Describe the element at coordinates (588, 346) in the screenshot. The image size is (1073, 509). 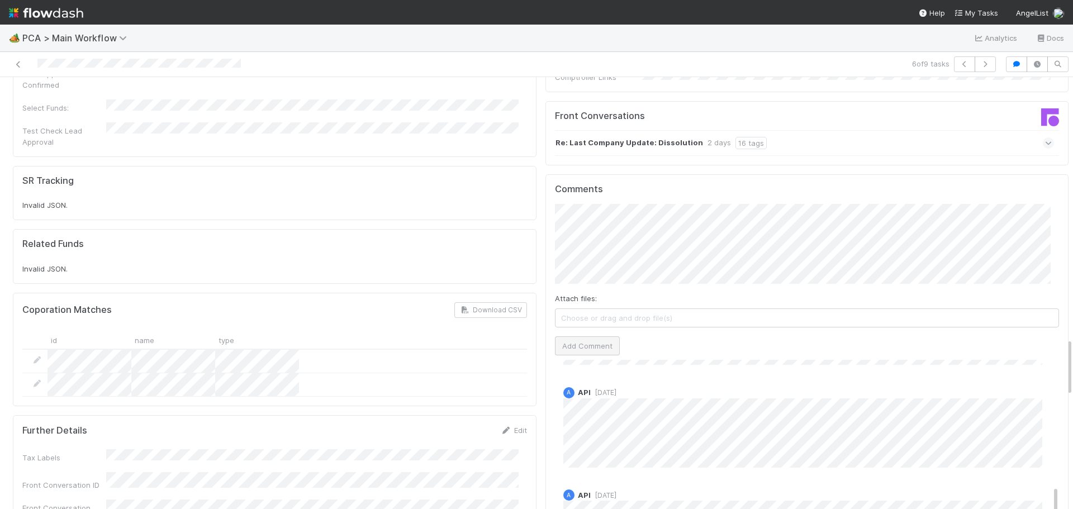
I see `button: Add Comment` at that location.